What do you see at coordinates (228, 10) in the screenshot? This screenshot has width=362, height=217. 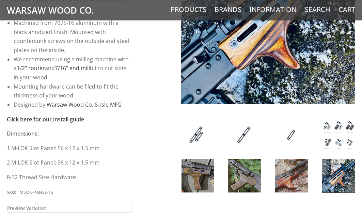 I see `a: Brands` at bounding box center [228, 10].